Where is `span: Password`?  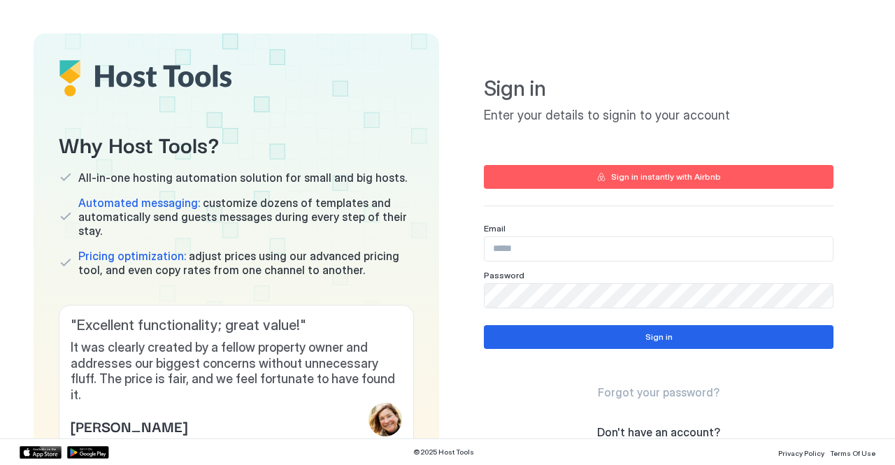
span: Password is located at coordinates (504, 275).